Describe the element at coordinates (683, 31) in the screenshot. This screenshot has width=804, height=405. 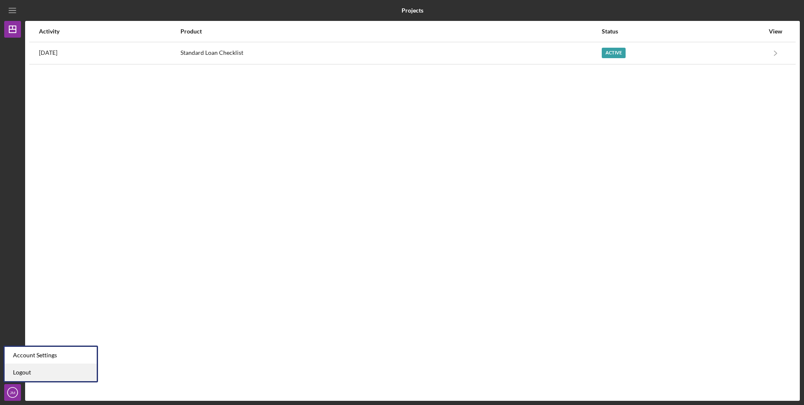
I see `div: Status` at that location.